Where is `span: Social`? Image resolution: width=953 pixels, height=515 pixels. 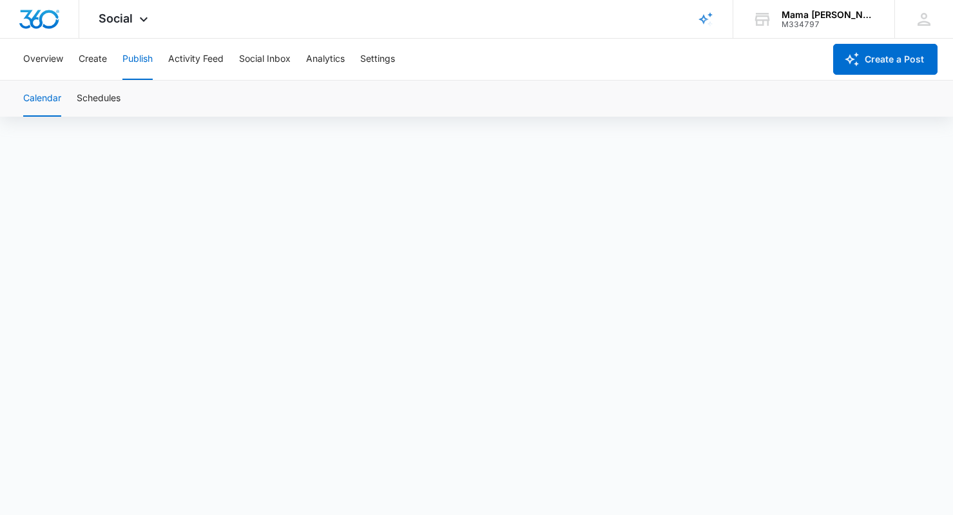 span: Social is located at coordinates (115, 18).